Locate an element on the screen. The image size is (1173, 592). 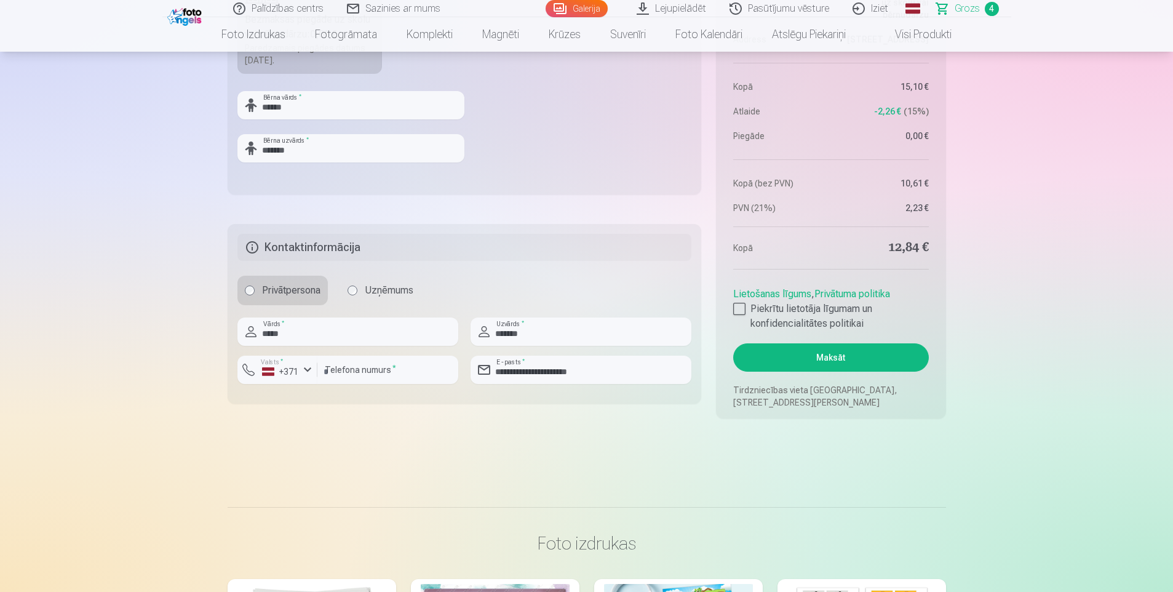
dd: 10,61 € is located at coordinates (883, 183).